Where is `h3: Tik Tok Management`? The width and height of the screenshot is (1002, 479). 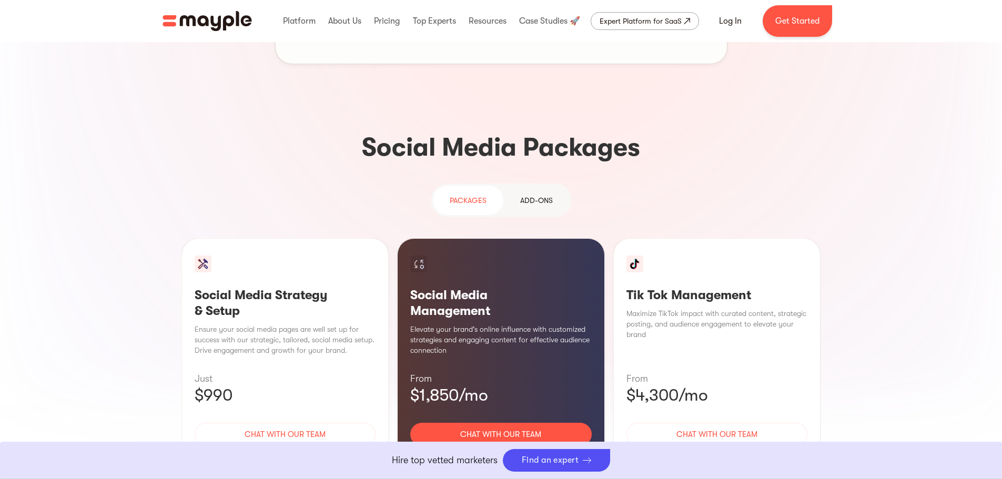
h3: Tik Tok Management is located at coordinates (717, 295).